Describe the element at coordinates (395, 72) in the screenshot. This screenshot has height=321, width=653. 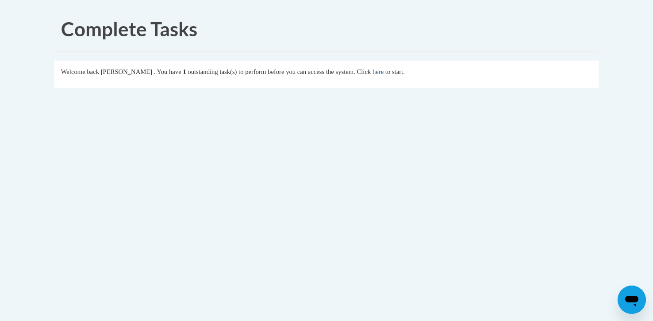
I see `span: to start.` at that location.